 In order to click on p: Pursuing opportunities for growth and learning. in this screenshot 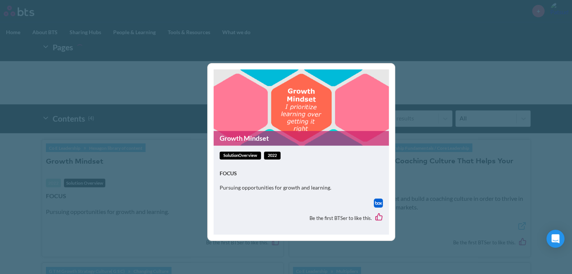, I will do `click(301, 188)`.